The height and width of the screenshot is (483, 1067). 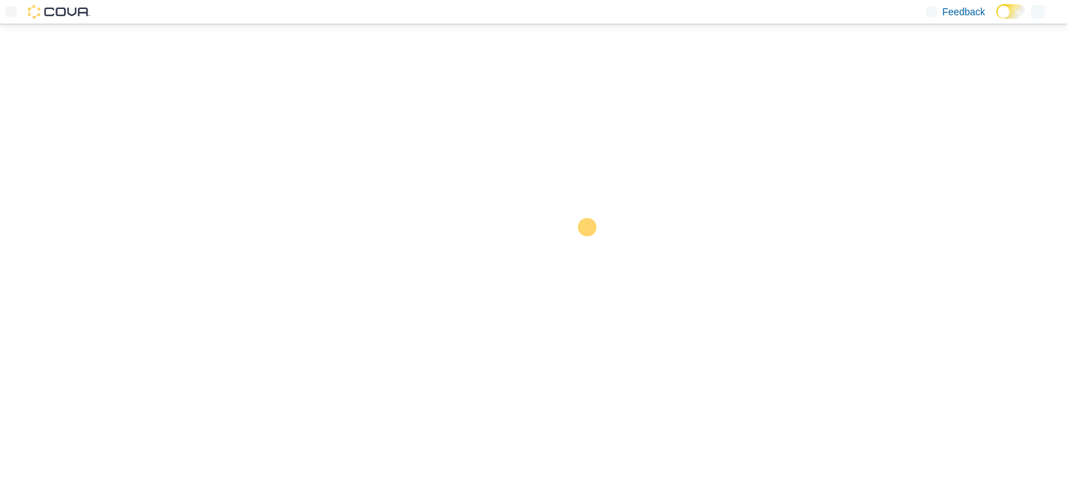 What do you see at coordinates (59, 12) in the screenshot?
I see `img: Cova` at bounding box center [59, 12].